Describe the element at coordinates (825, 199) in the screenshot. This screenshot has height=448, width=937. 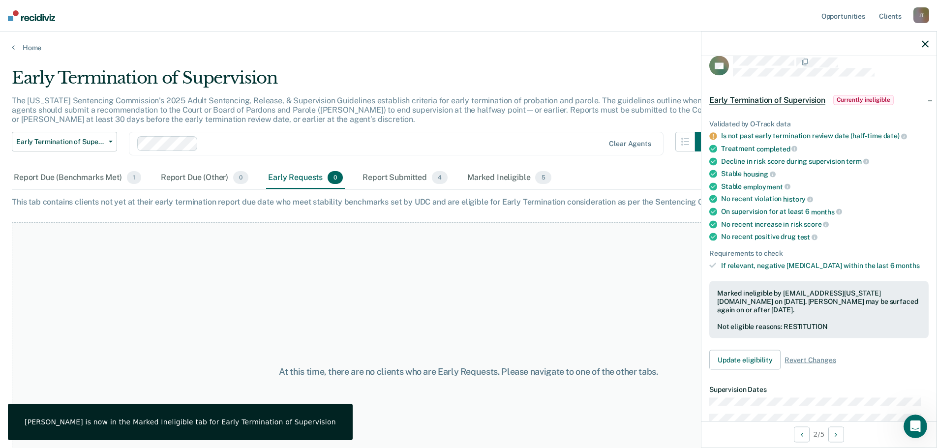
I see `div: No recent violation` at that location.